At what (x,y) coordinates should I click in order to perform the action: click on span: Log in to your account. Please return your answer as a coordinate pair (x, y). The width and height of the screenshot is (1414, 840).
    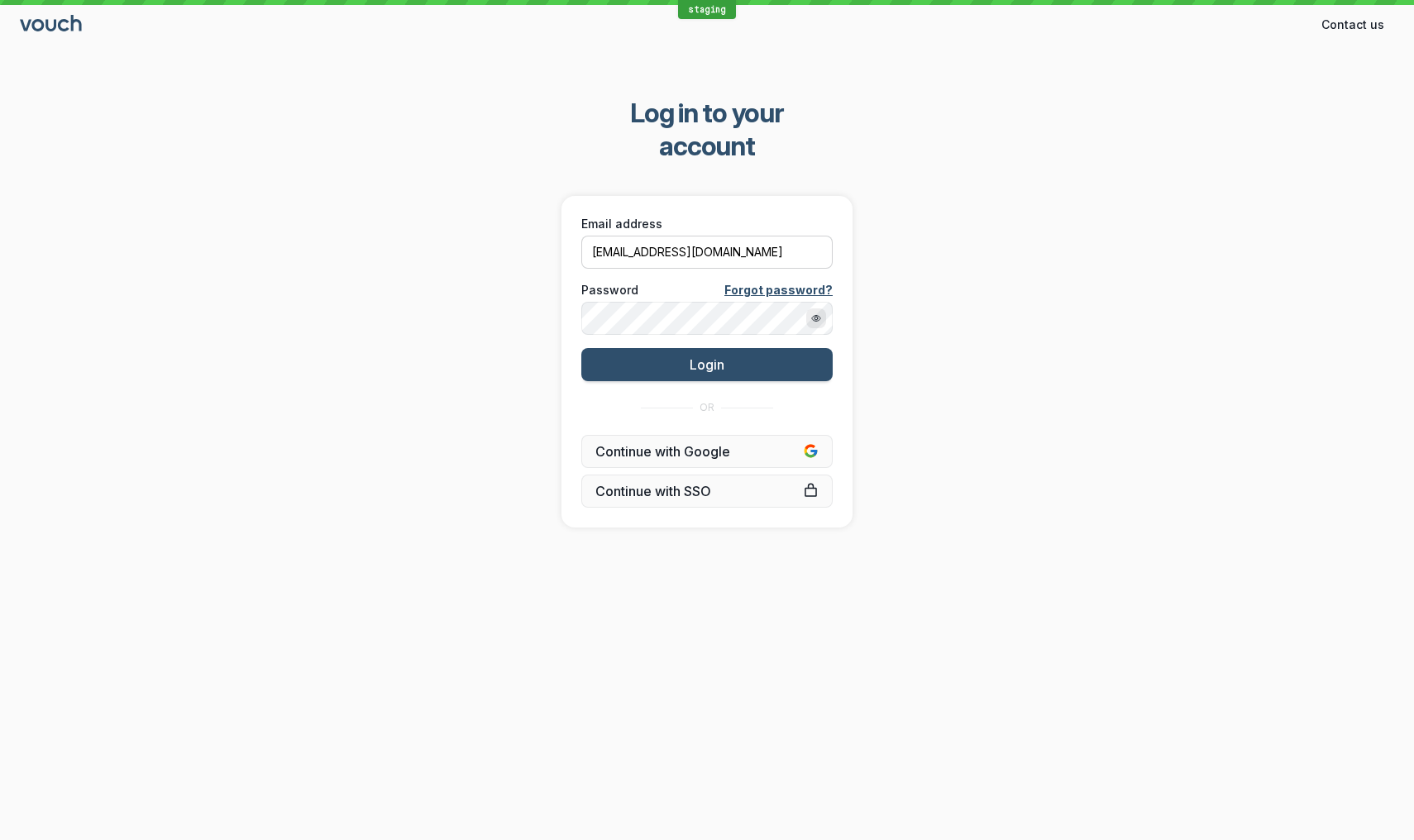
    Looking at the image, I should click on (707, 130).